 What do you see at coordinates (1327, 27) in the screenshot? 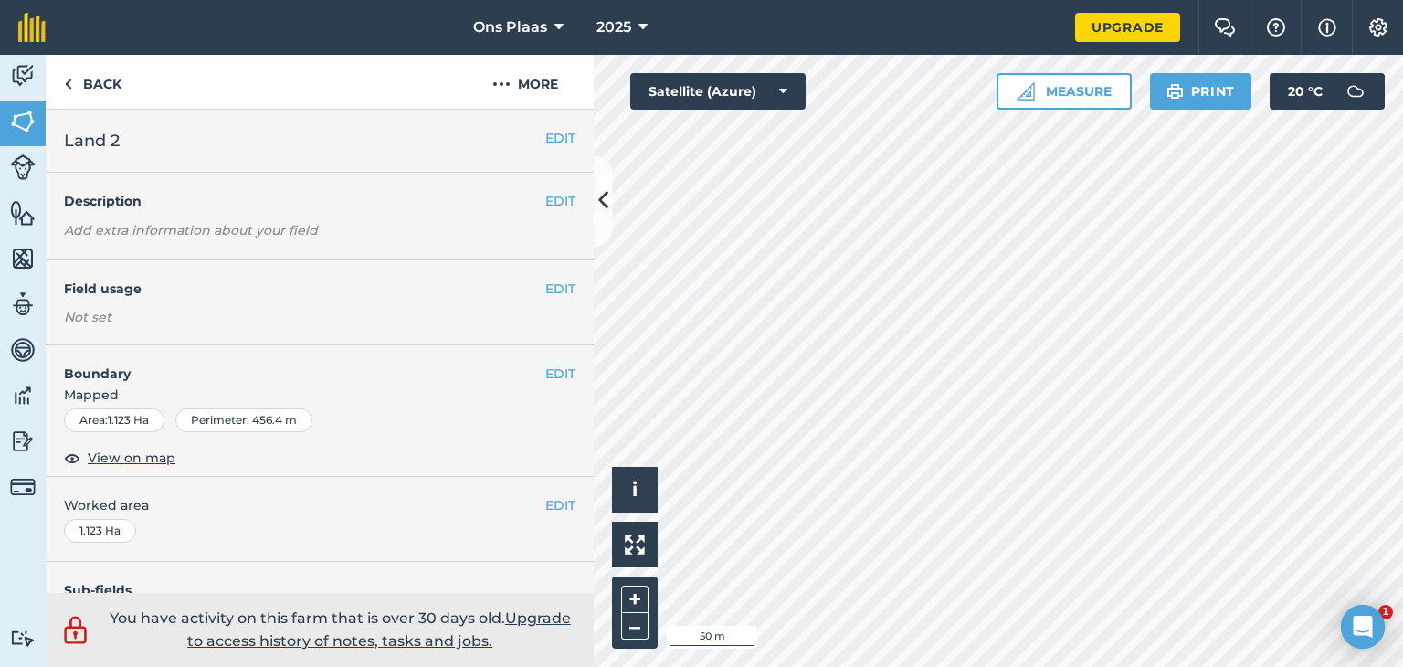
I see `img: svg+xml;base64,PHN2ZyB4bWxucz0iaHR0cDovL3d3dy53My5vcmcvMjAwMC9zdmciIHdpZHRoPSIxNyIgaGVpZ2h0PSIxNy...` at bounding box center [1327, 27].